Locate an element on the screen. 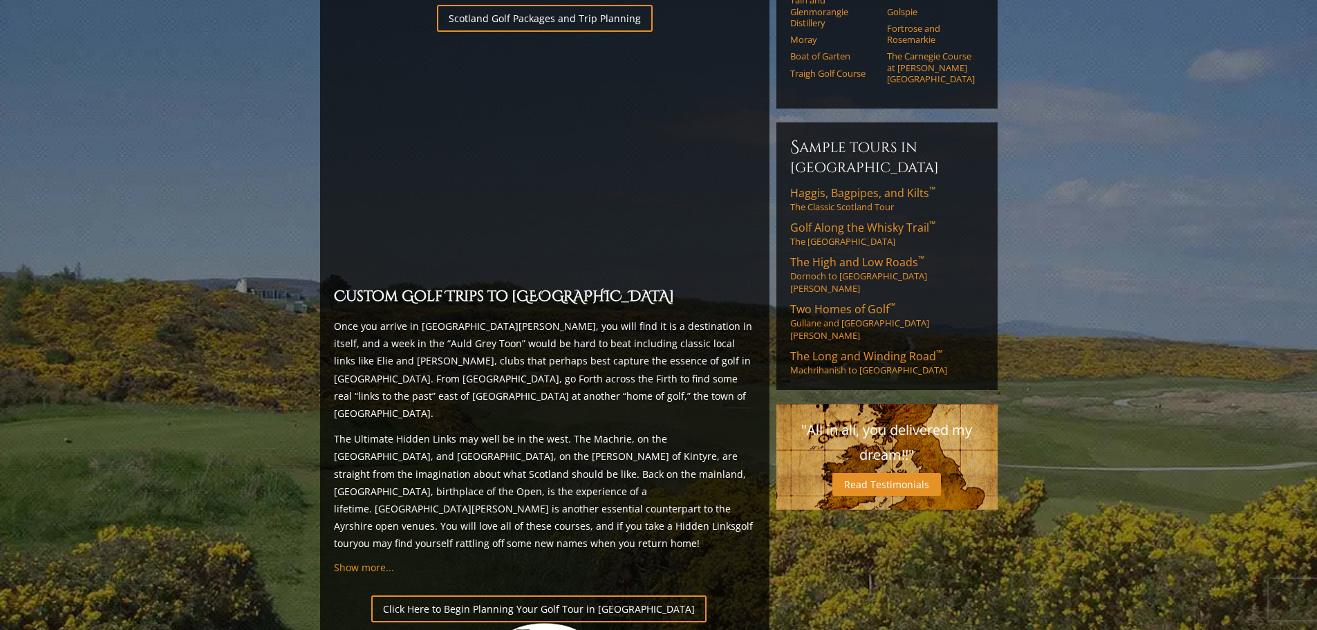 Image resolution: width=1317 pixels, height=630 pixels. span: Two Homes of Golf is located at coordinates (843, 309).